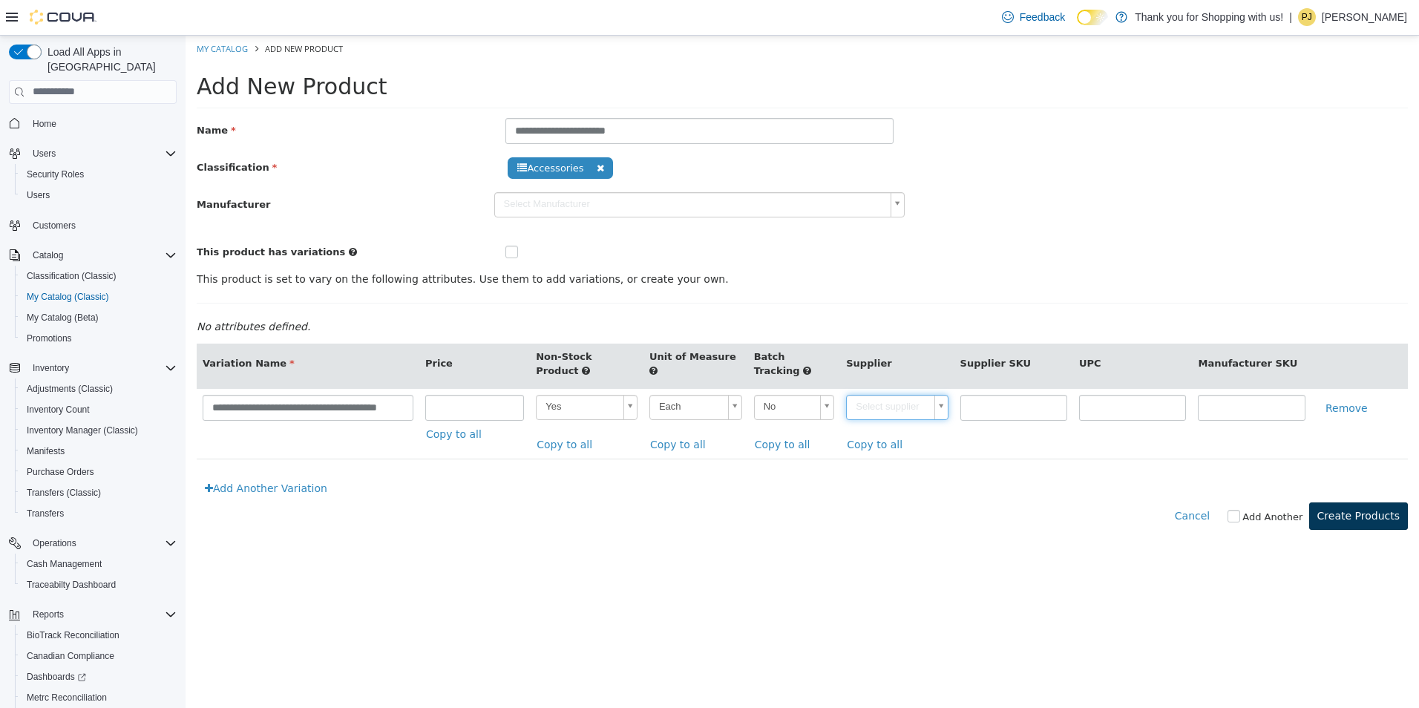  Describe the element at coordinates (36, 13) in the screenshot. I see `a: My Catalog` at that location.